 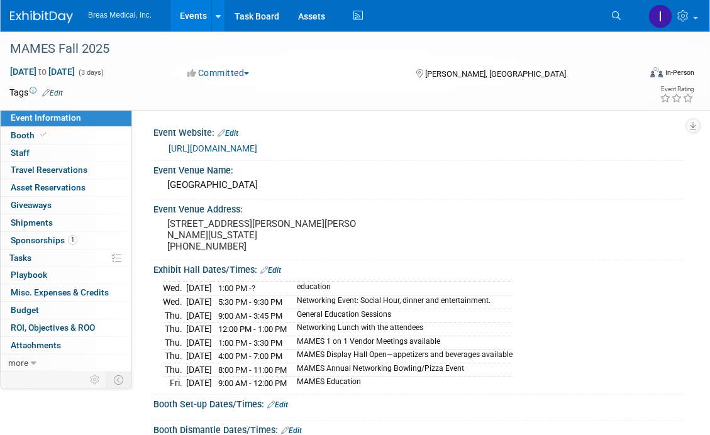 What do you see at coordinates (66, 223) in the screenshot?
I see `a: Shipments` at bounding box center [66, 223].